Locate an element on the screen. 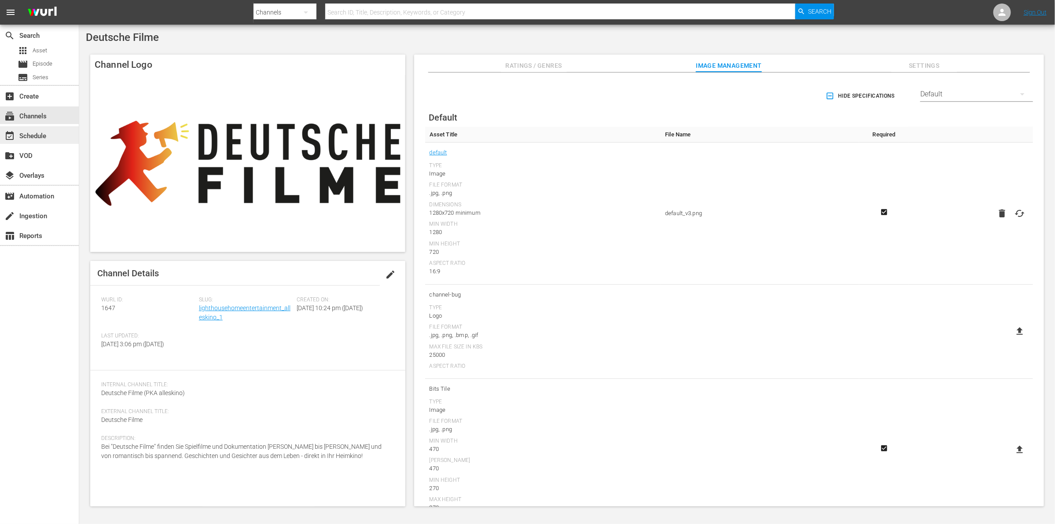  span: 1647 is located at coordinates (108, 308).